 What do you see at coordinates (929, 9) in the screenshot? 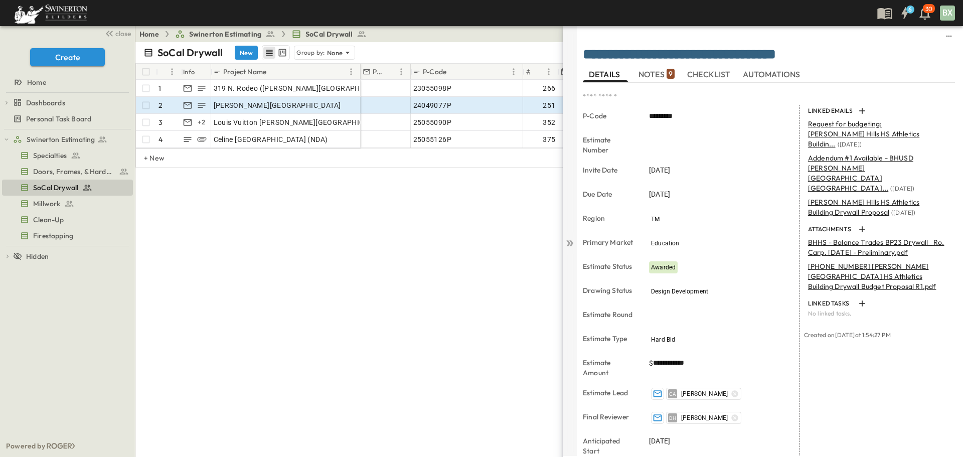
I see `p: 30` at bounding box center [929, 9].